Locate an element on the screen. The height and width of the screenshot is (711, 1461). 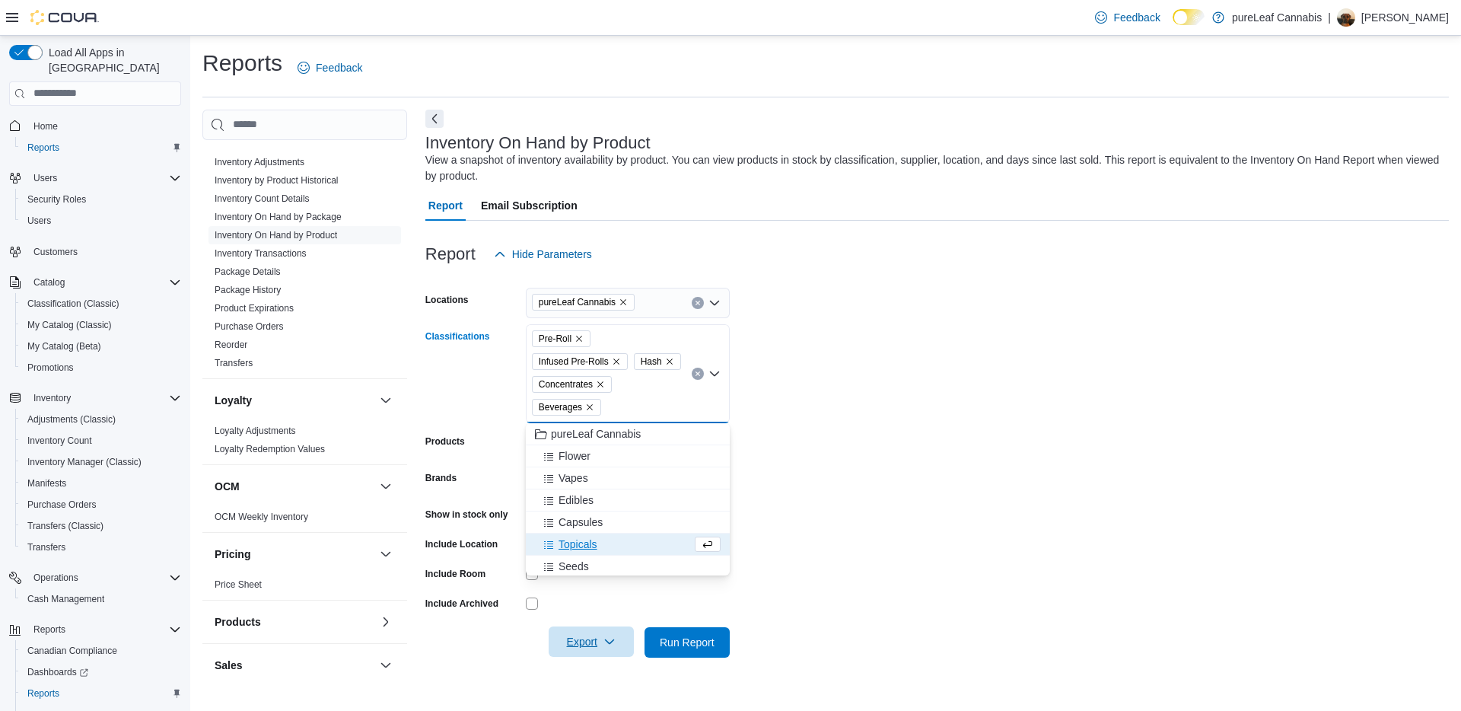
button: Remove Beverages from selection in this group is located at coordinates (590, 407).